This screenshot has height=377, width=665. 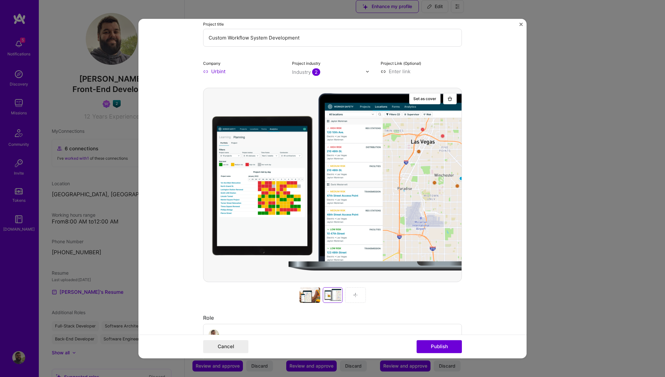 I want to click on label: Project Link (Optional), so click(x=401, y=63).